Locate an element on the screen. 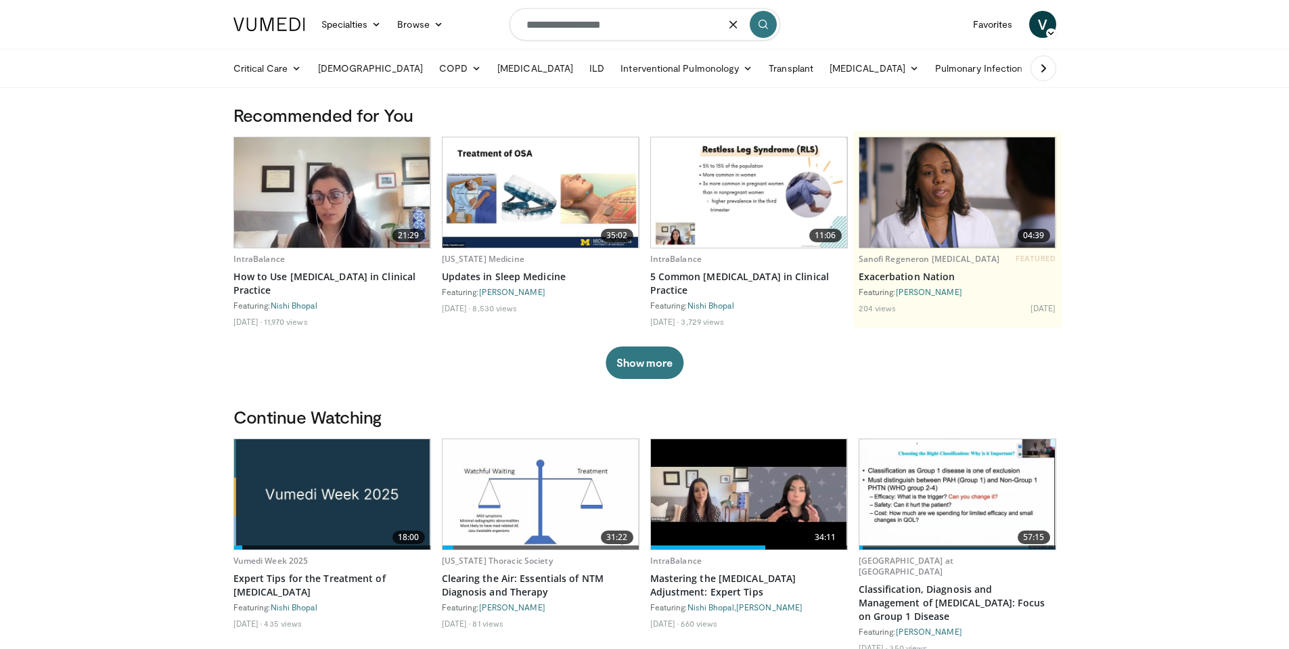 Image resolution: width=1289 pixels, height=649 pixels. a: Browse is located at coordinates (420, 24).